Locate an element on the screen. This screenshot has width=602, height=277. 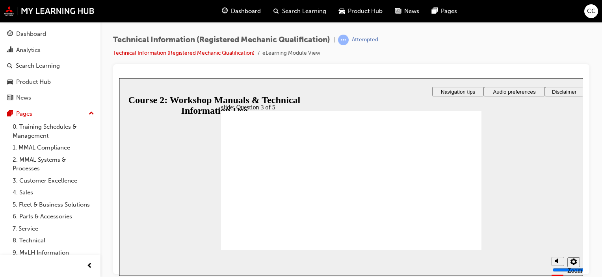
span: chart-icon is located at coordinates (10, 50).